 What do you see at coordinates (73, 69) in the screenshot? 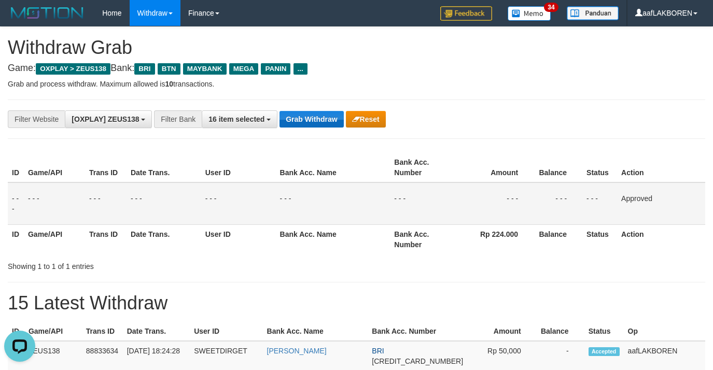
I see `span: OXPLAY > ZEUS138` at bounding box center [73, 69].